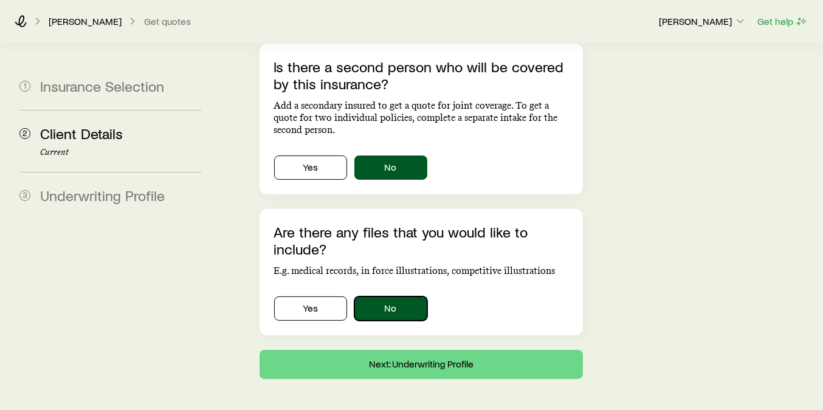 The width and height of the screenshot is (823, 410). Describe the element at coordinates (120, 153) in the screenshot. I see `p: Current` at that location.